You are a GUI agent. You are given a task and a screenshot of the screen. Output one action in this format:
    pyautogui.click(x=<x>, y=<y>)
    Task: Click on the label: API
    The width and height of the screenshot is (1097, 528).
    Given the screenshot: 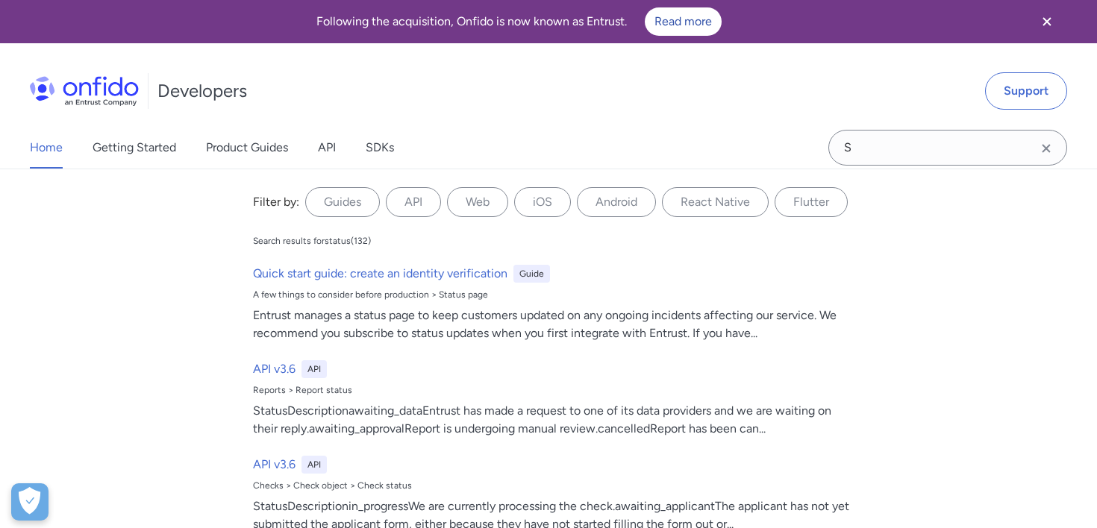 What is the action you would take?
    pyautogui.click(x=413, y=202)
    